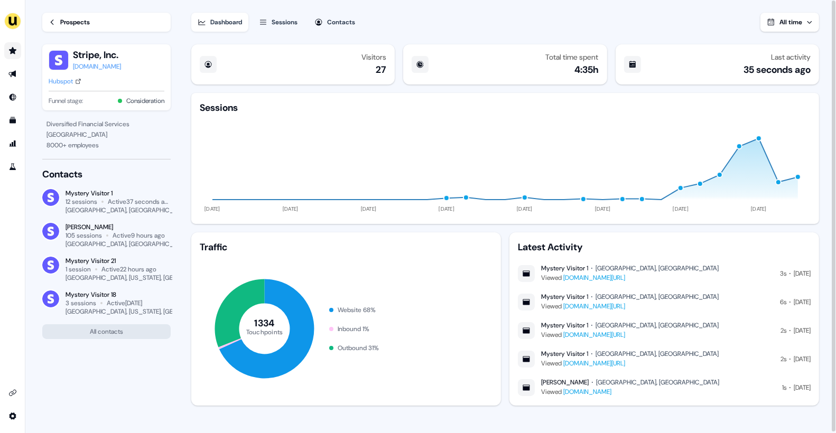 The image size is (836, 433). I want to click on div: 6s, so click(783, 302).